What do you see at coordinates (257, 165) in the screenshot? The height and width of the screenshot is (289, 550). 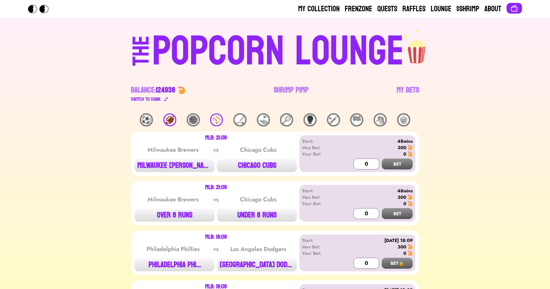 I see `button: CHICAGO CUBS` at bounding box center [257, 165].